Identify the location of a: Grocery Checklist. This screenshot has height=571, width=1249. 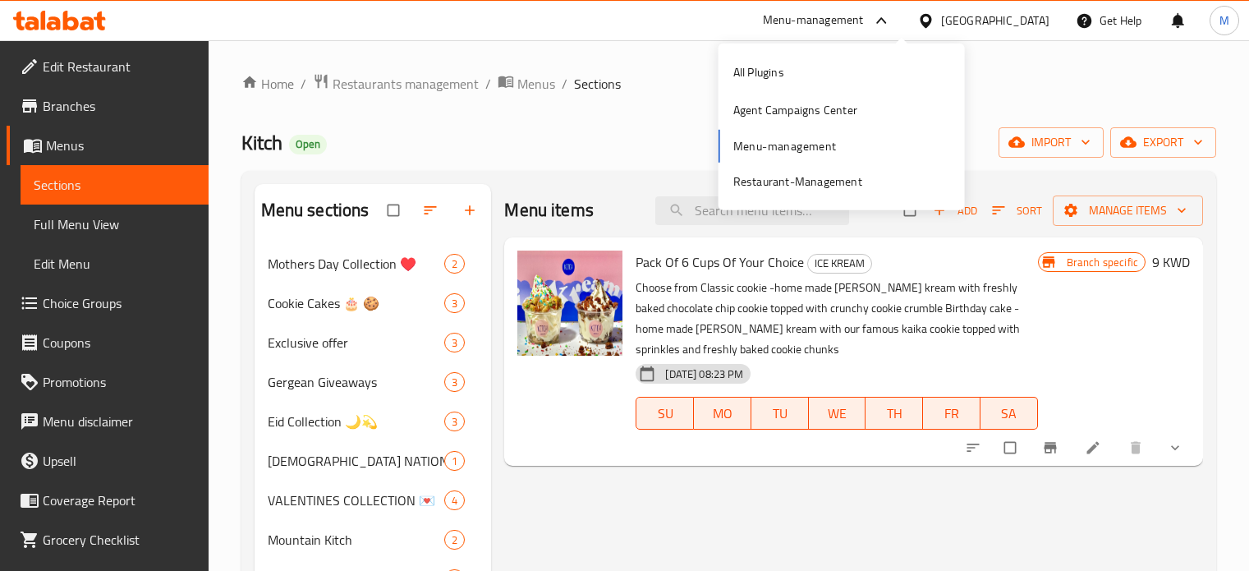
(108, 539).